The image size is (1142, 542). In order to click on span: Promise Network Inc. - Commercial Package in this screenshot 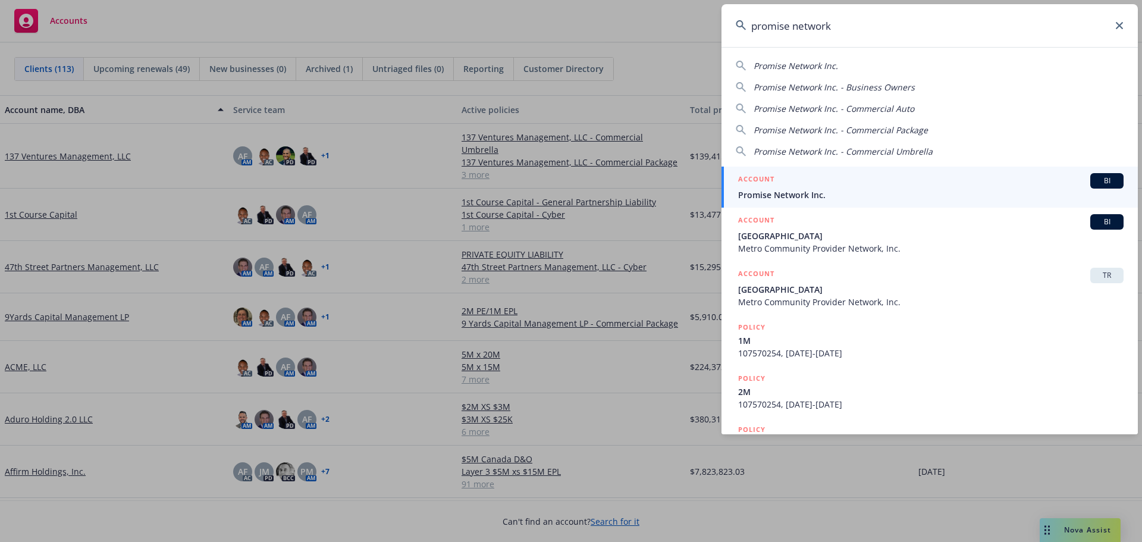, I will do `click(841, 130)`.